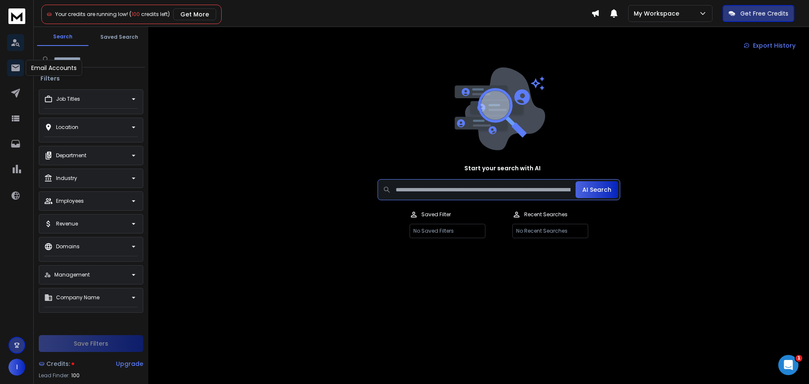 The image size is (809, 384). What do you see at coordinates (17, 367) in the screenshot?
I see `span: I` at bounding box center [17, 367].